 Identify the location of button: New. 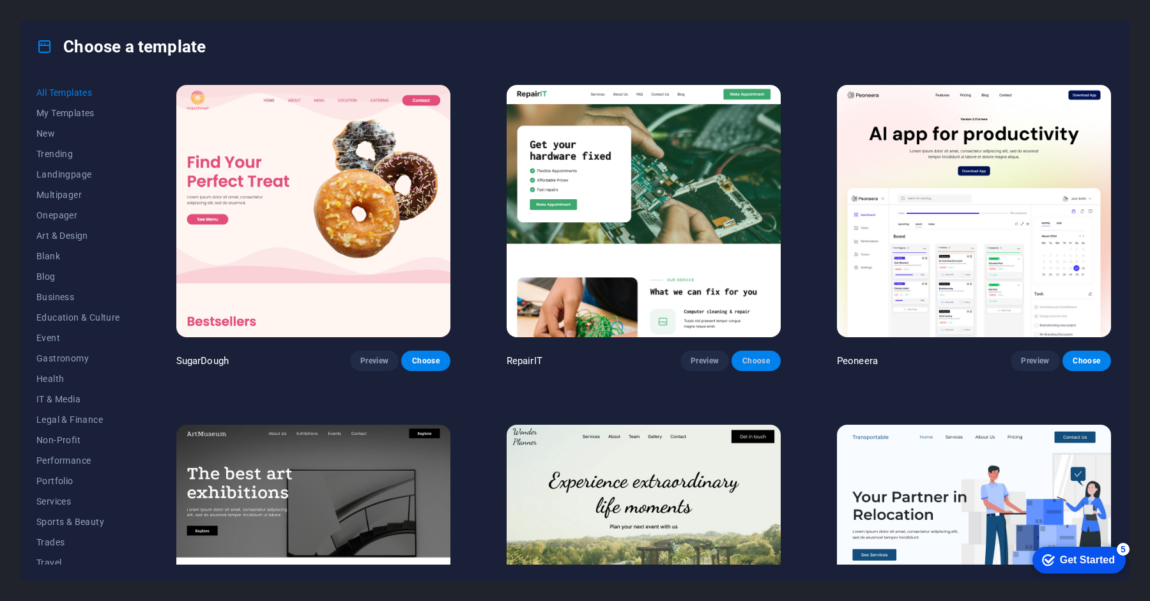
(78, 133).